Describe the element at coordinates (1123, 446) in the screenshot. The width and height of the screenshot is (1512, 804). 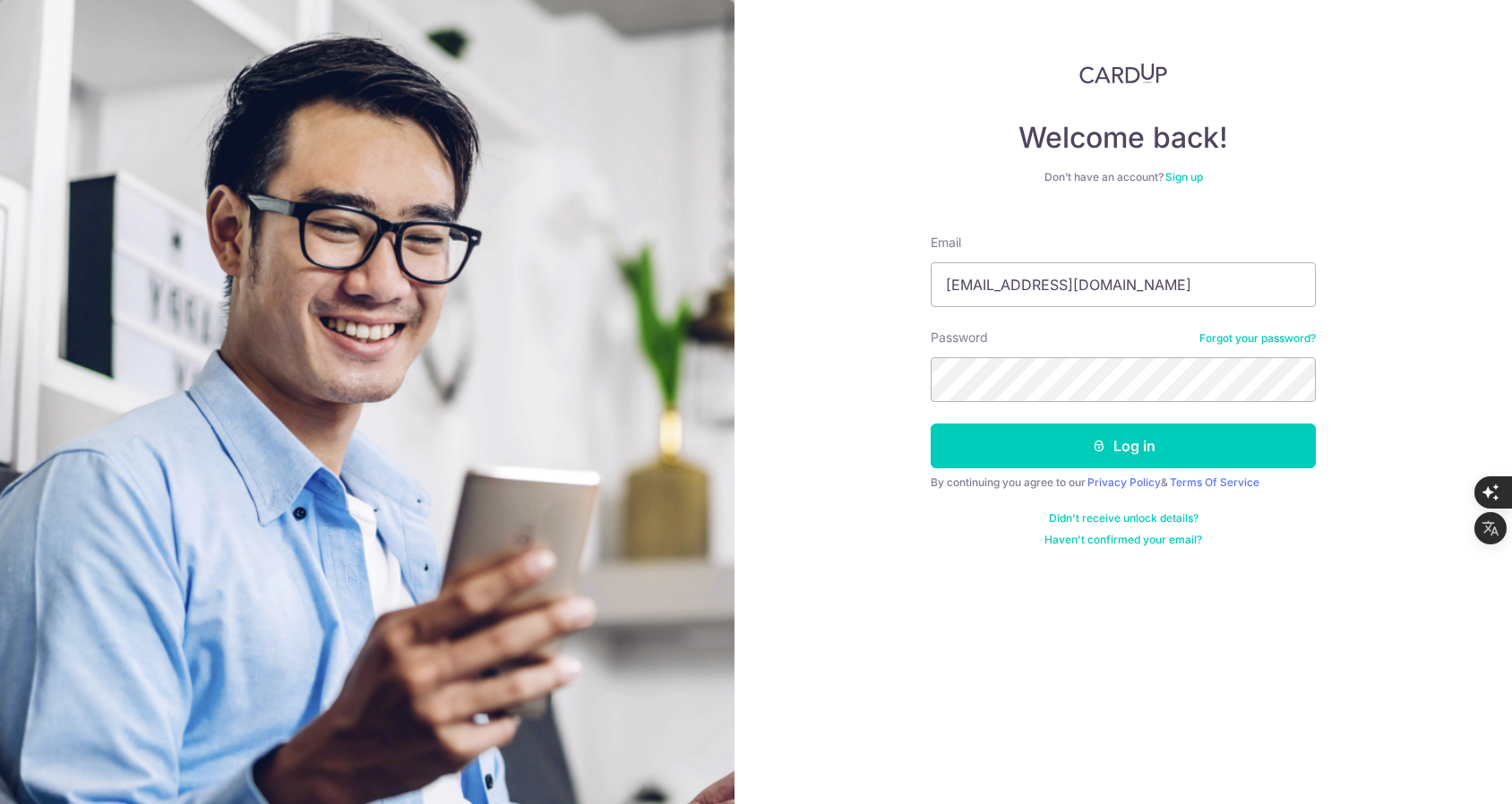
I see `button: Log in` at that location.